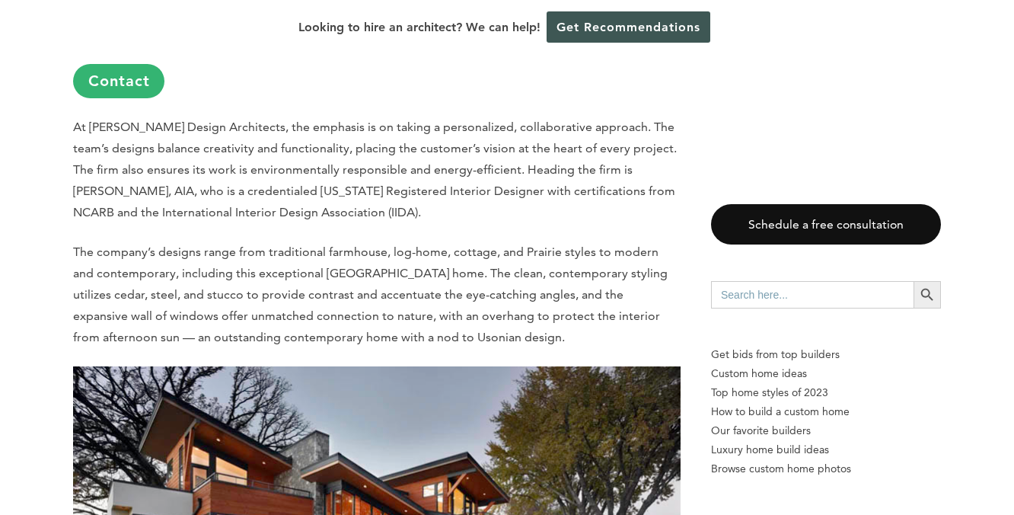  What do you see at coordinates (826, 430) in the screenshot?
I see `a: Our favorite builders` at bounding box center [826, 430].